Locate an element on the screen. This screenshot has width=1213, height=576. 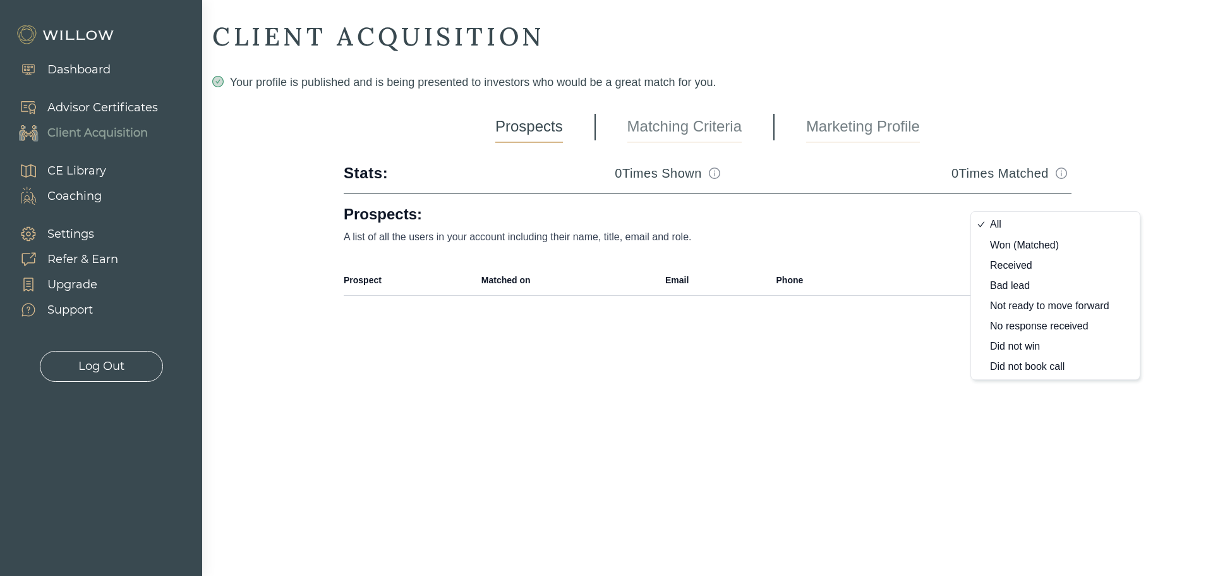
div: No response received is located at coordinates (1049, 326).